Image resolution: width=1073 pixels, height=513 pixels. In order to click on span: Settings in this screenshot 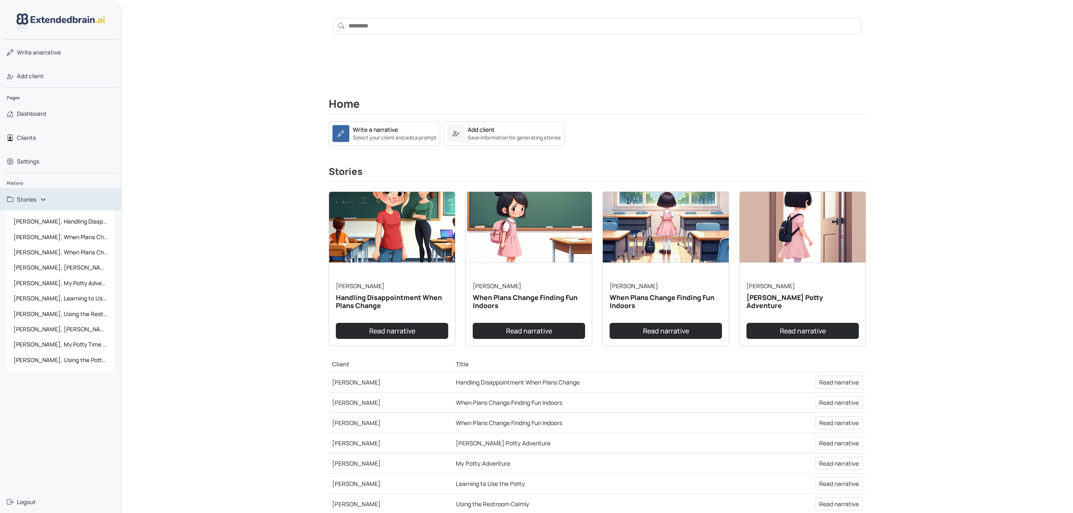, I will do `click(28, 161)`.